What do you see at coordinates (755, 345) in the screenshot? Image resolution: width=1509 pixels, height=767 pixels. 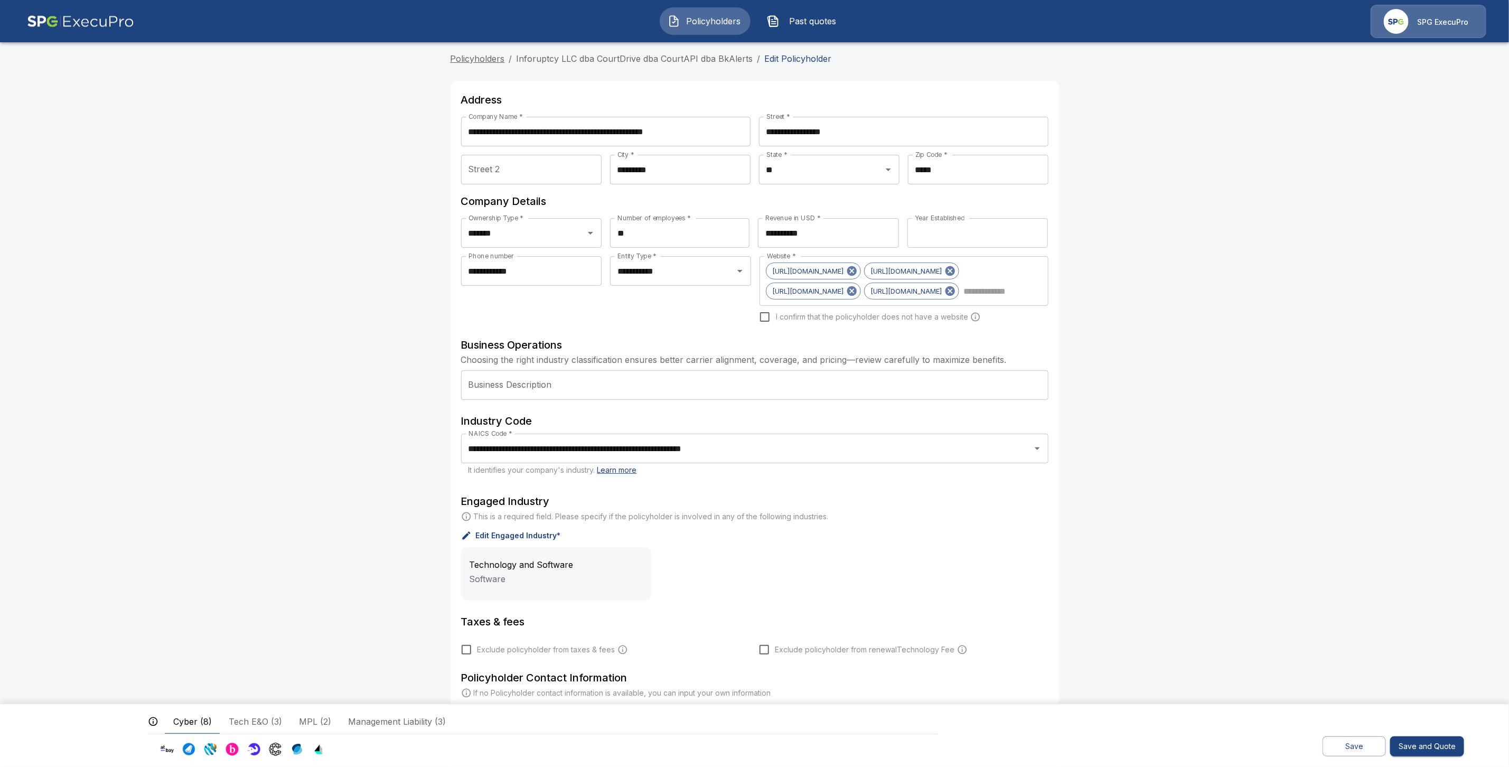 I see `h6: Business Operations` at bounding box center [755, 345].